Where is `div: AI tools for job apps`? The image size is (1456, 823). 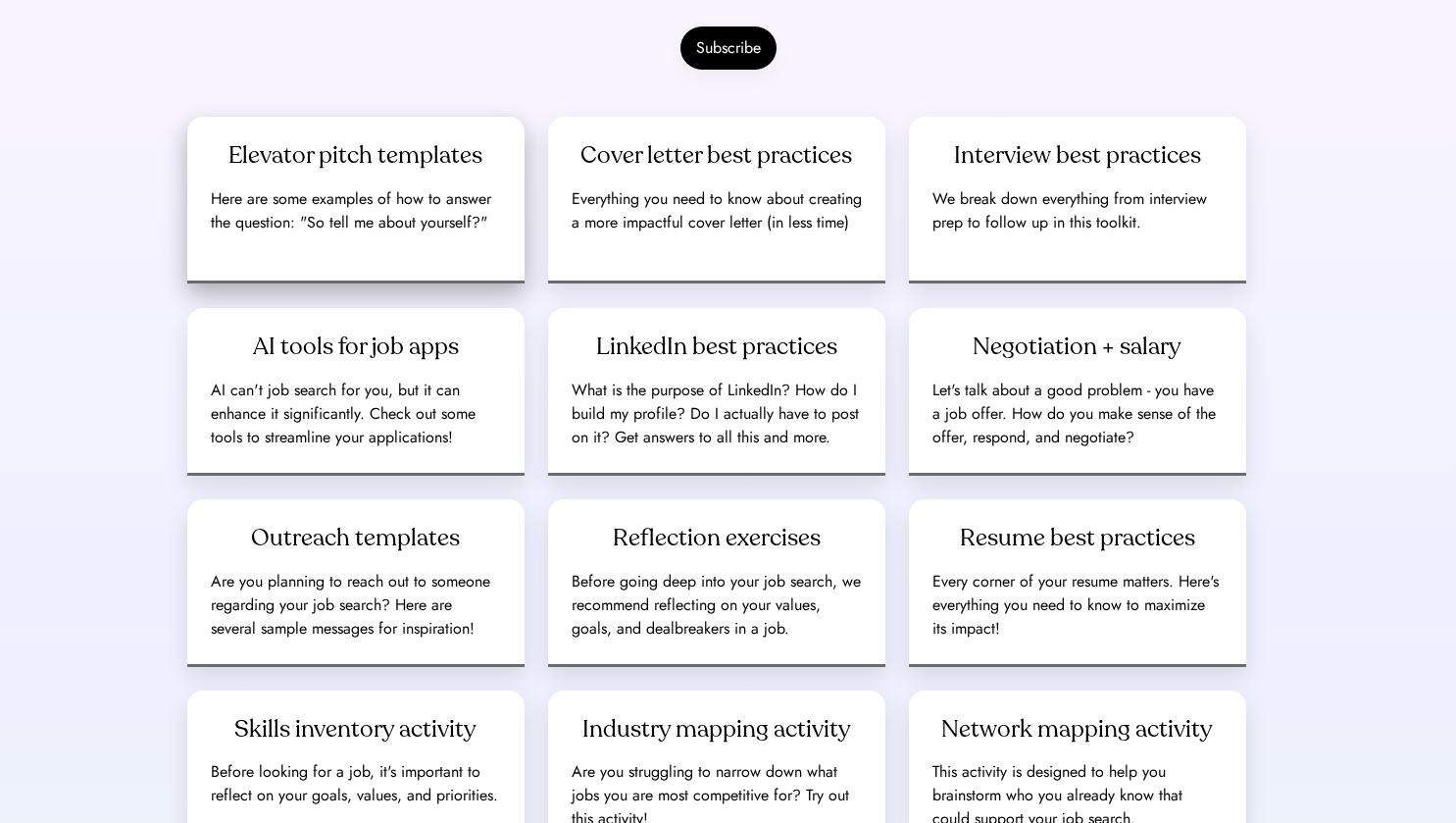 div: AI tools for job apps is located at coordinates (356, 347).